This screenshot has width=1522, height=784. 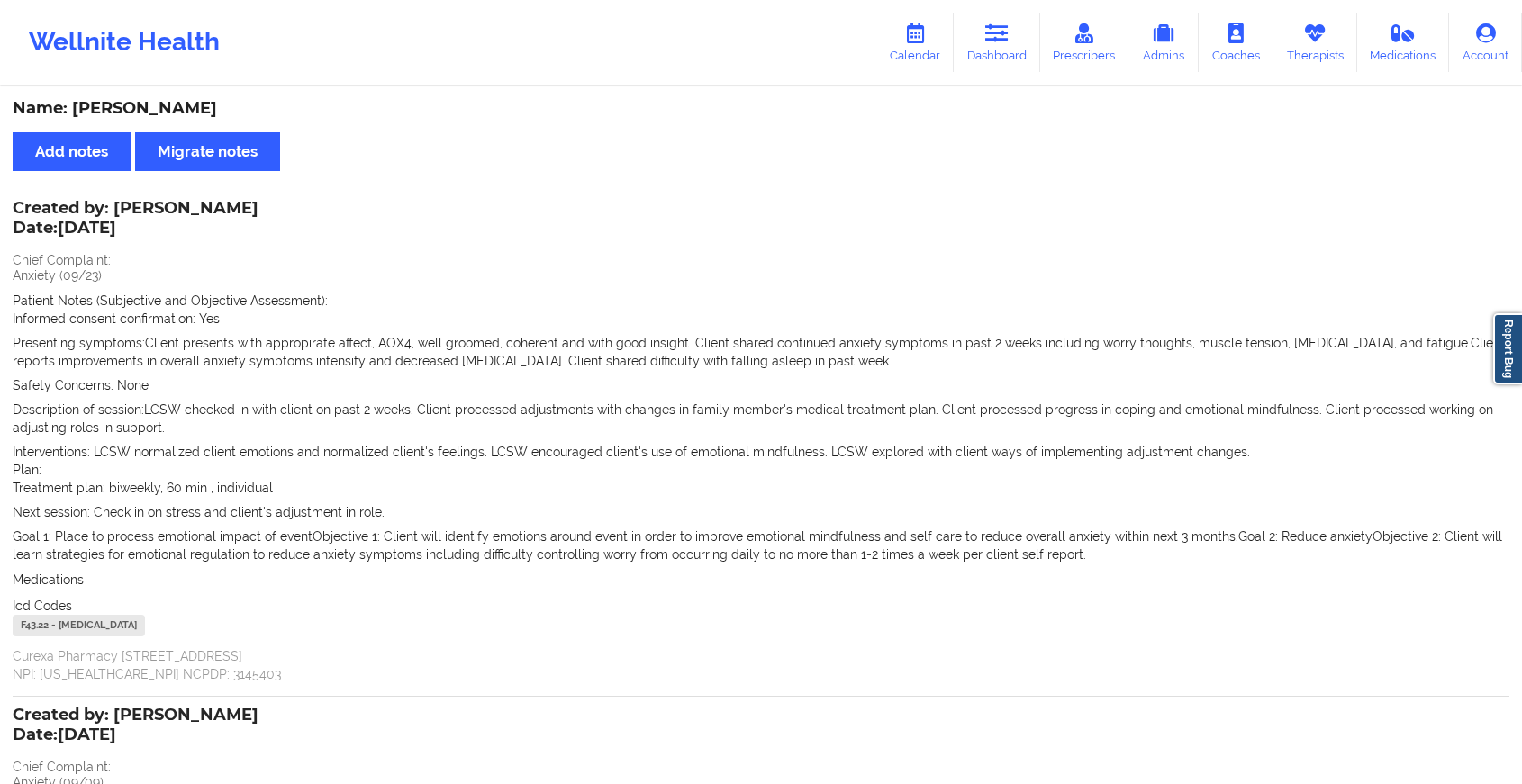 I want to click on span: Plan:, so click(x=27, y=470).